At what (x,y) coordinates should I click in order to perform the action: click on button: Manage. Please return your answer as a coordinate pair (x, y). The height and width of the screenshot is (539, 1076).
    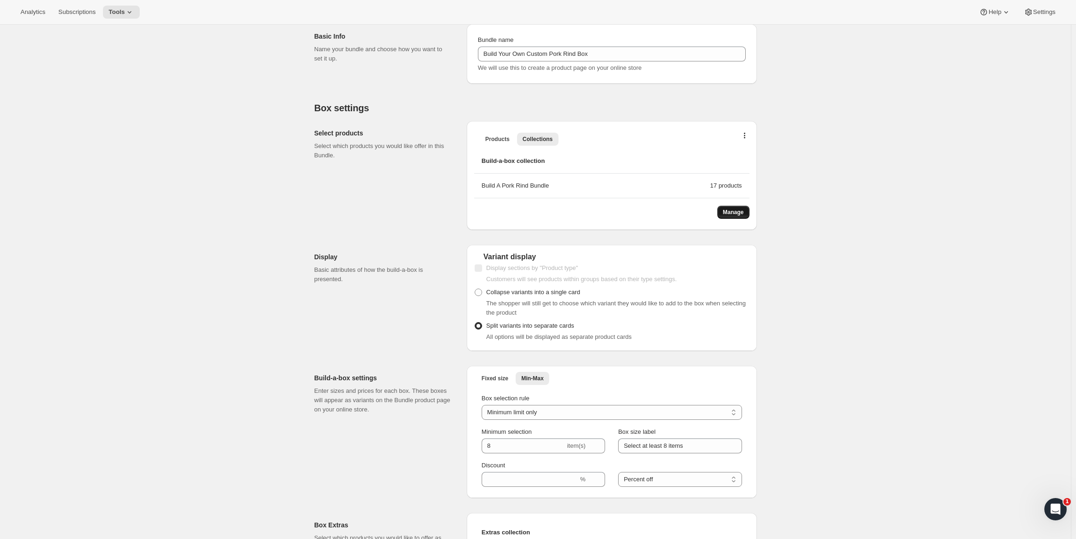
    Looking at the image, I should click on (733, 212).